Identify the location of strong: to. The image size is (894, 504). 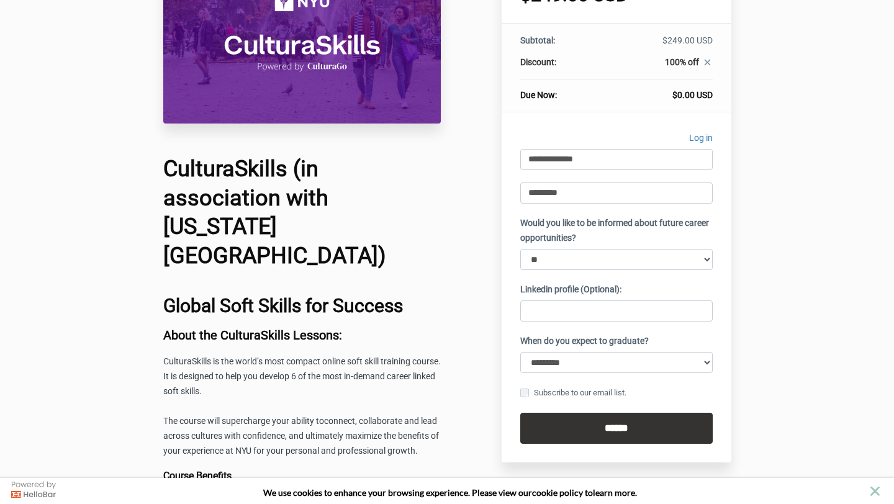
(589, 493).